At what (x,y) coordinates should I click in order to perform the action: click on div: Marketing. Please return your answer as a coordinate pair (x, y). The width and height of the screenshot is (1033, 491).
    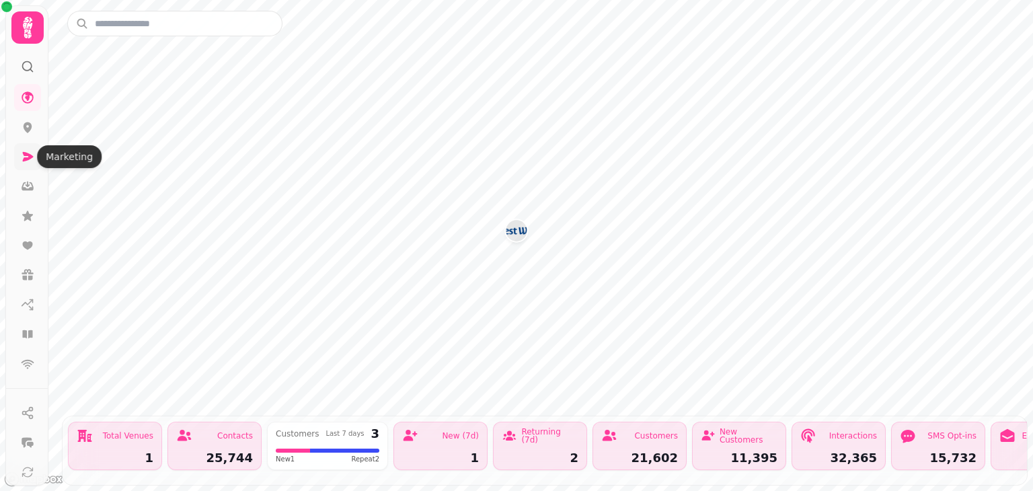
    Looking at the image, I should click on (69, 157).